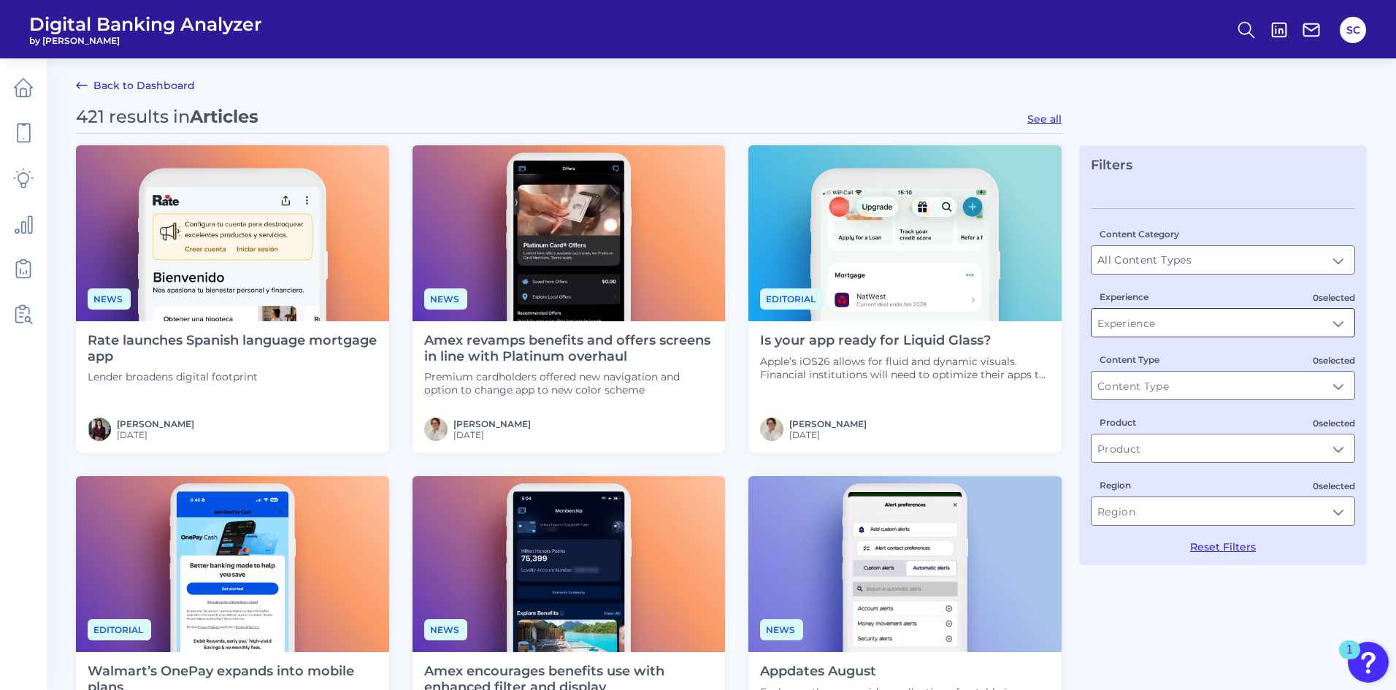 Image resolution: width=1396 pixels, height=690 pixels. I want to click on h4: Appdates August, so click(904, 672).